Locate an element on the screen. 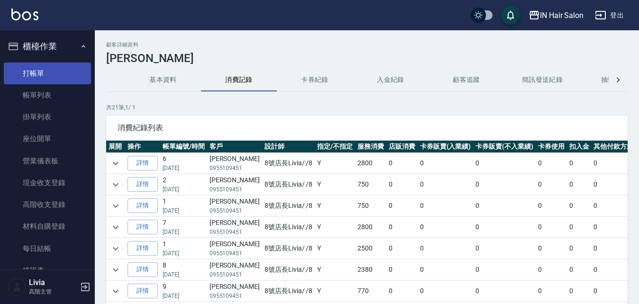  a: 營業儀表板 is located at coordinates (47, 161).